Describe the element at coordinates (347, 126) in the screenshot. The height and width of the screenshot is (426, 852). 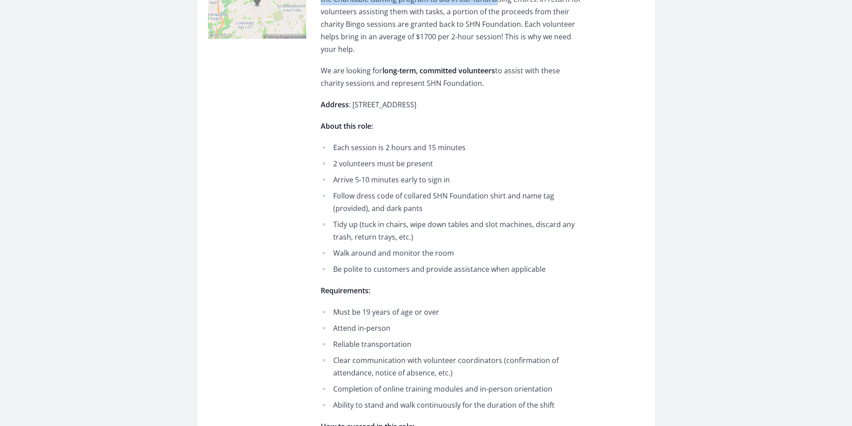
I see `strong: About this role:` at that location.